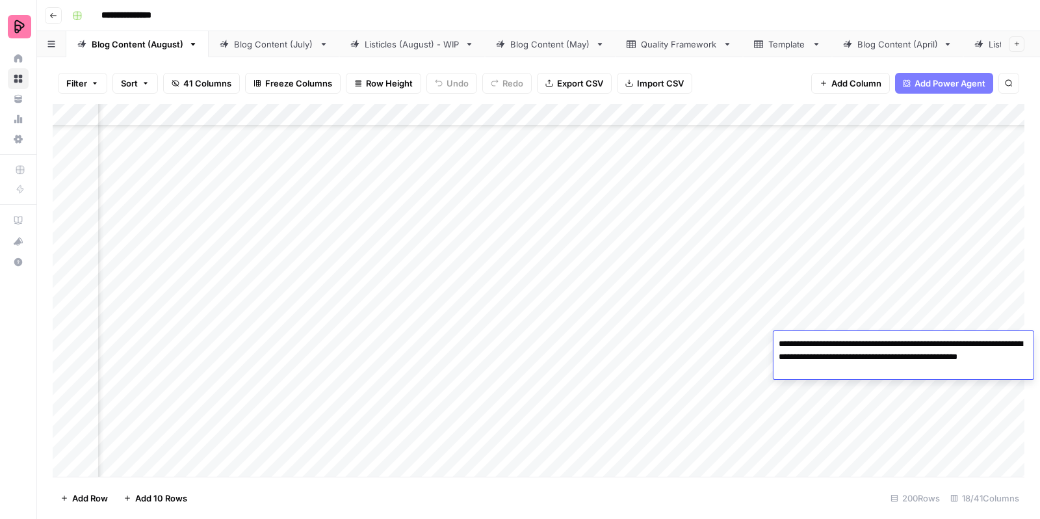 This screenshot has width=1040, height=519. I want to click on span: Import CSV, so click(660, 83).